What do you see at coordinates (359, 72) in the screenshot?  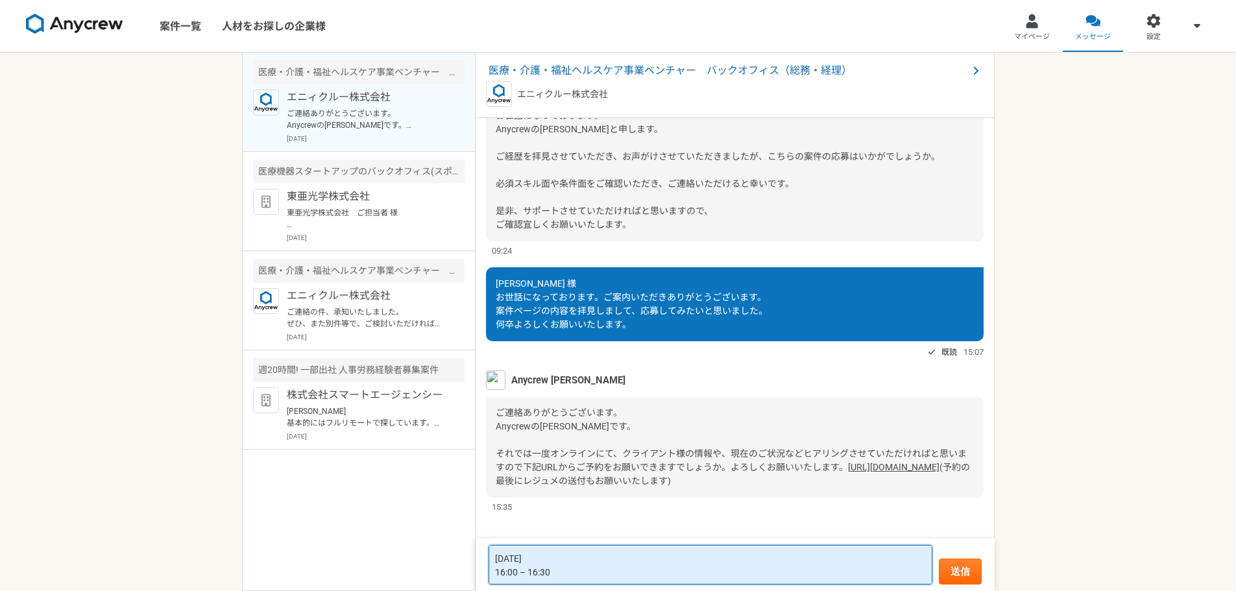 I see `div: 医療・介護・福祉ヘルスケア事業ベンチャー バックオフィス（総務・経理）` at bounding box center [359, 72].